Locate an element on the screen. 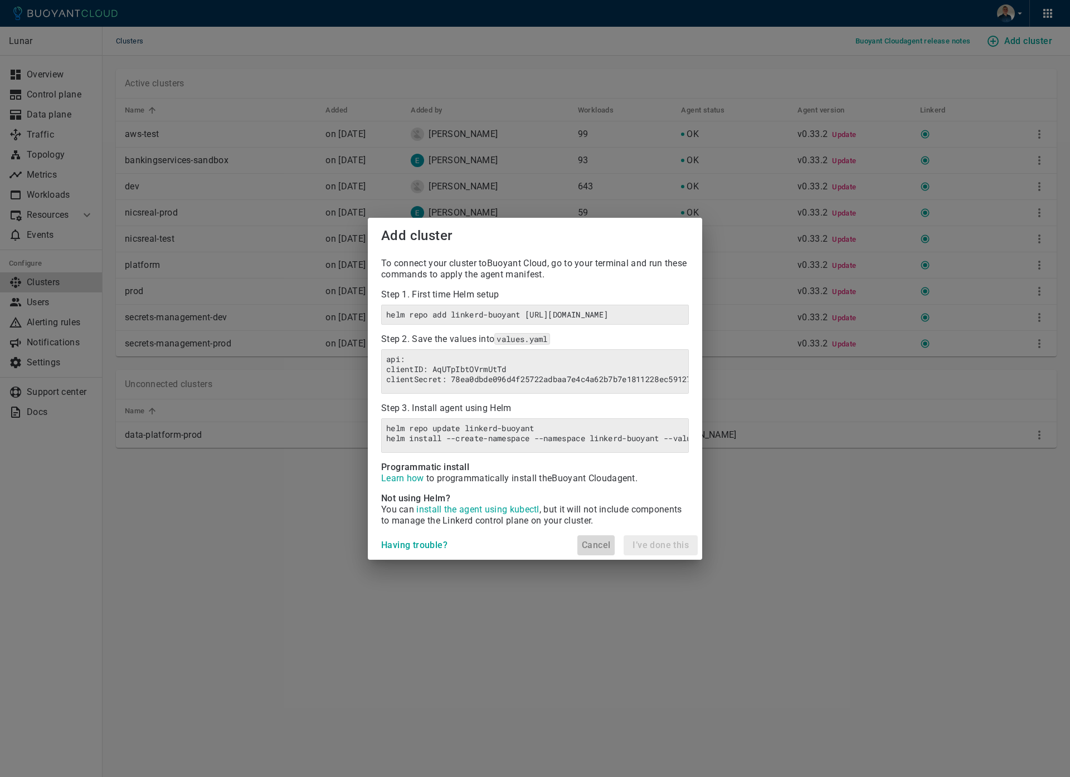 The height and width of the screenshot is (777, 1070). p: Step 2. Save the values into is located at coordinates (535, 337).